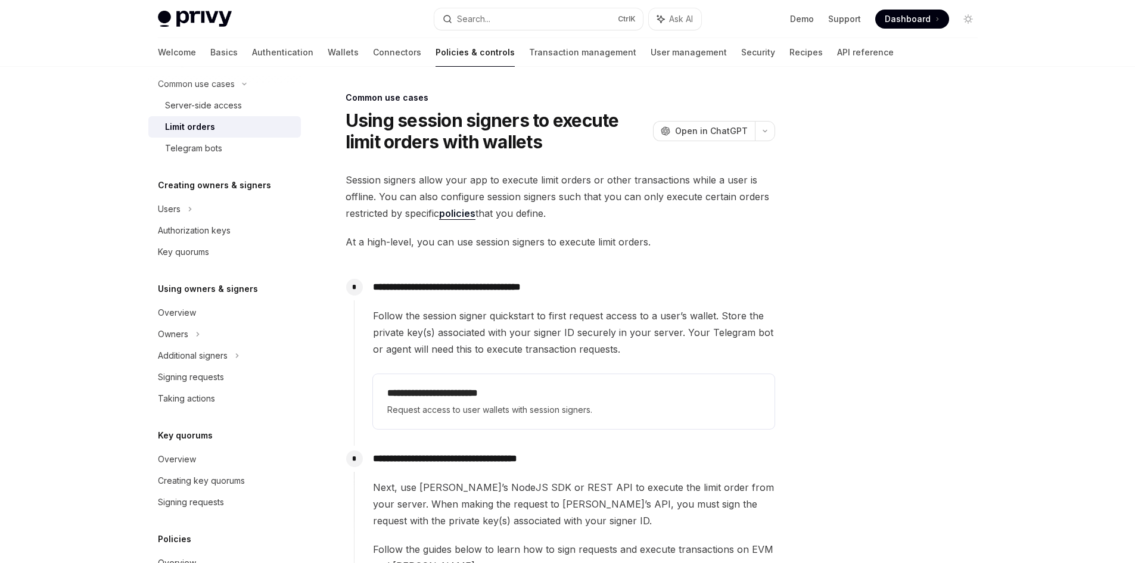  I want to click on button: Ask AI, so click(675, 19).